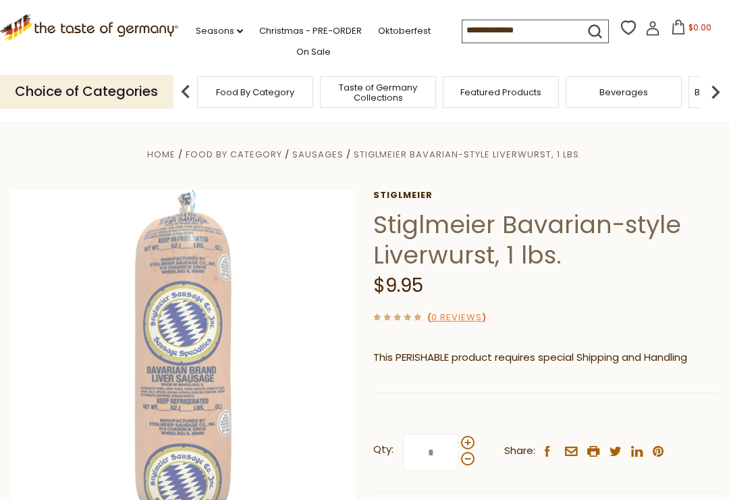  I want to click on a: Home, so click(161, 154).